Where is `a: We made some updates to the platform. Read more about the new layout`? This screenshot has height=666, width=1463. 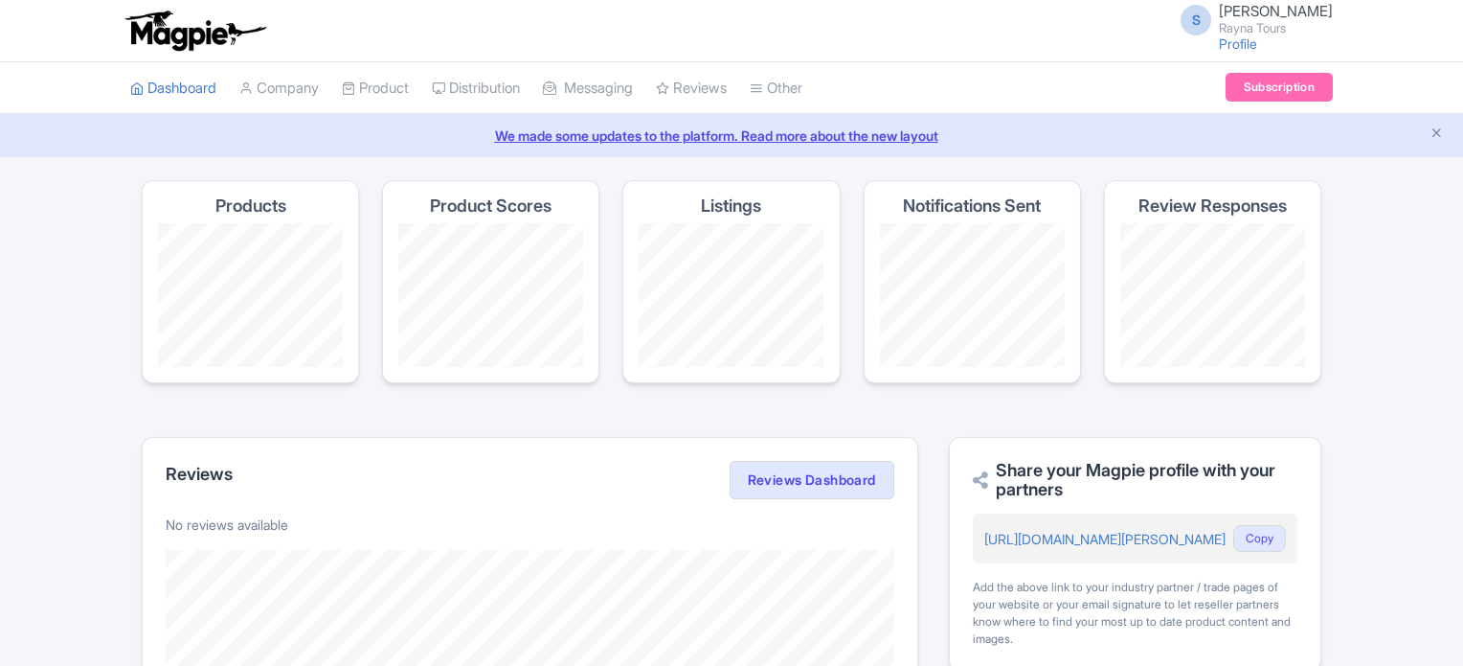
a: We made some updates to the platform. Read more about the new layout is located at coordinates (732, 135).